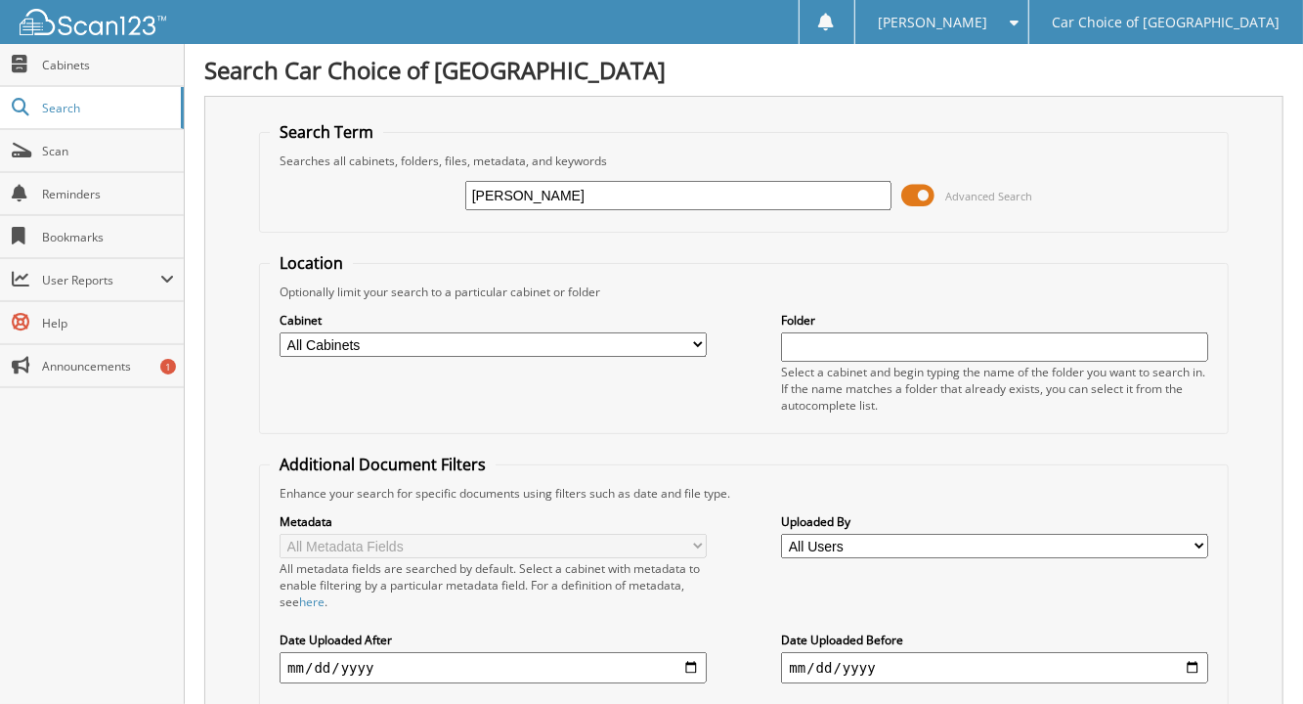 Image resolution: width=1303 pixels, height=704 pixels. Describe the element at coordinates (107, 322) in the screenshot. I see `span: Help` at that location.